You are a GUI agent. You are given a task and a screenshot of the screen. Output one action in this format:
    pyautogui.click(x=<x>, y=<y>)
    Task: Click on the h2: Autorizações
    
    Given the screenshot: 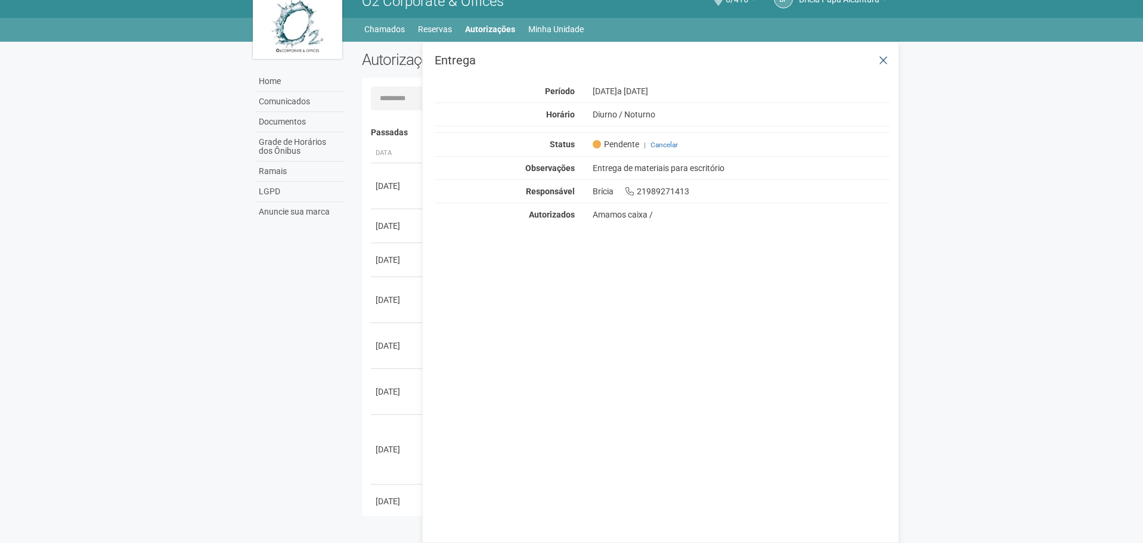 What is the action you would take?
    pyautogui.click(x=490, y=60)
    